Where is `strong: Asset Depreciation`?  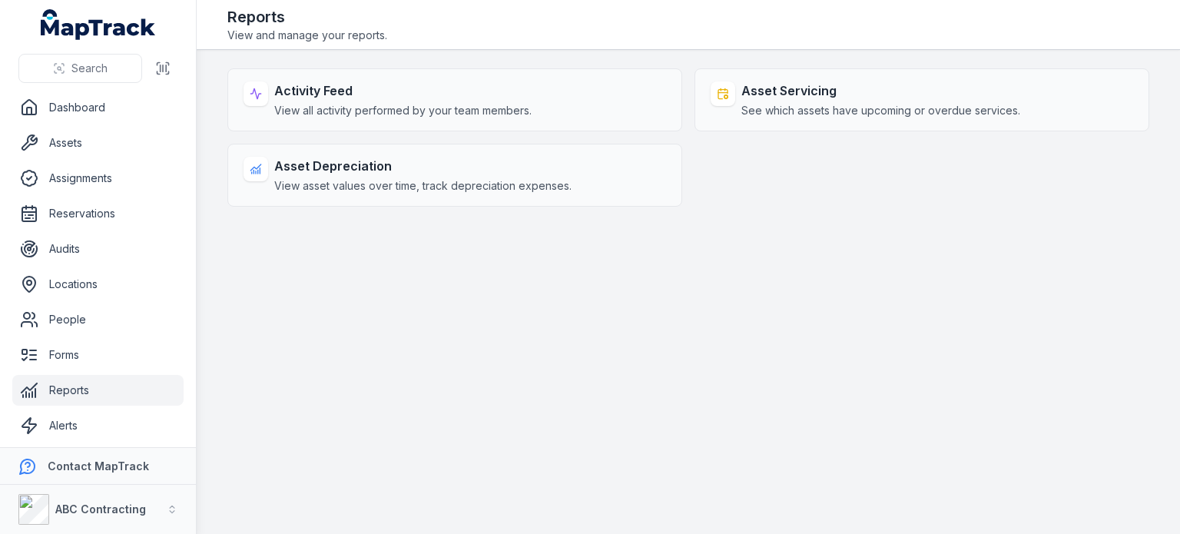
strong: Asset Depreciation is located at coordinates (422, 166).